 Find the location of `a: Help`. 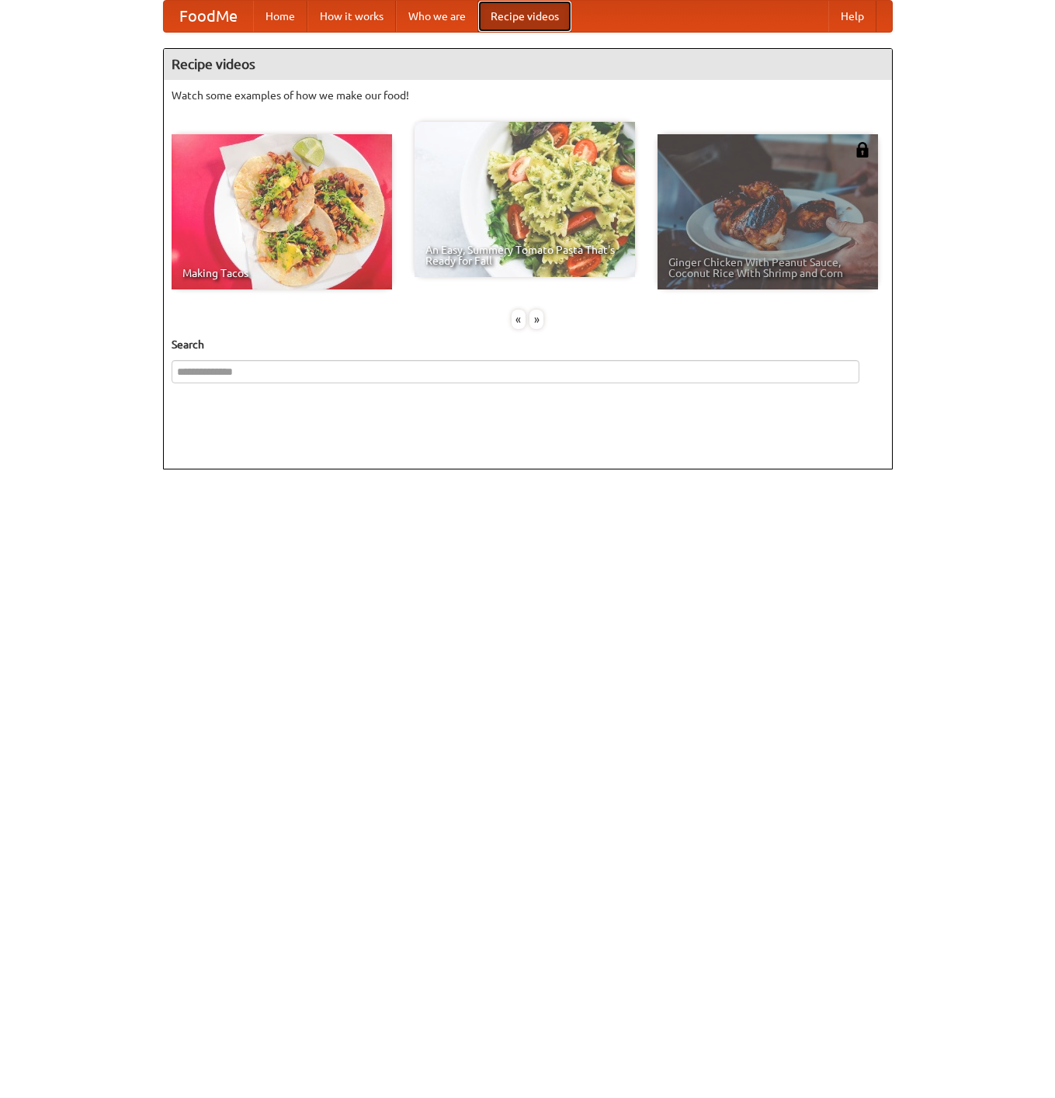

a: Help is located at coordinates (852, 16).